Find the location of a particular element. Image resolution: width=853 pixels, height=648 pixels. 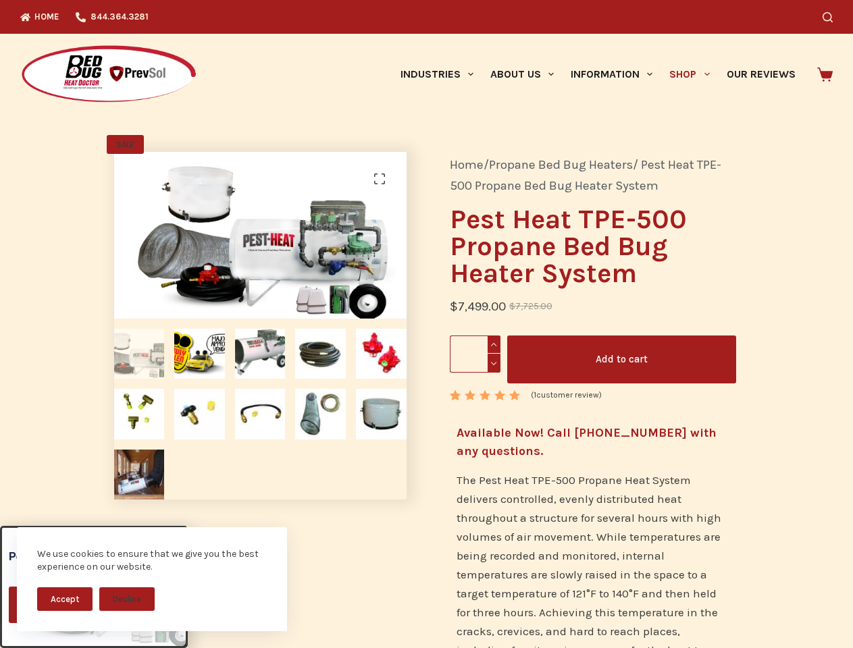

a: Industries is located at coordinates (436, 74).